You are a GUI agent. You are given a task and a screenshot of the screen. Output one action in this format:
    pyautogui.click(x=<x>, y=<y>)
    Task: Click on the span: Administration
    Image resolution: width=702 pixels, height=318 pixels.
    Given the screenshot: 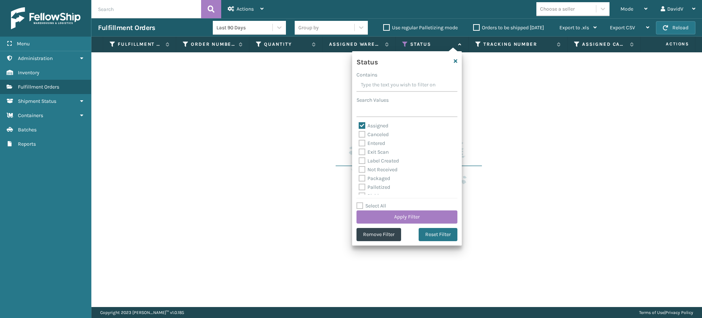 What is the action you would take?
    pyautogui.click(x=35, y=58)
    